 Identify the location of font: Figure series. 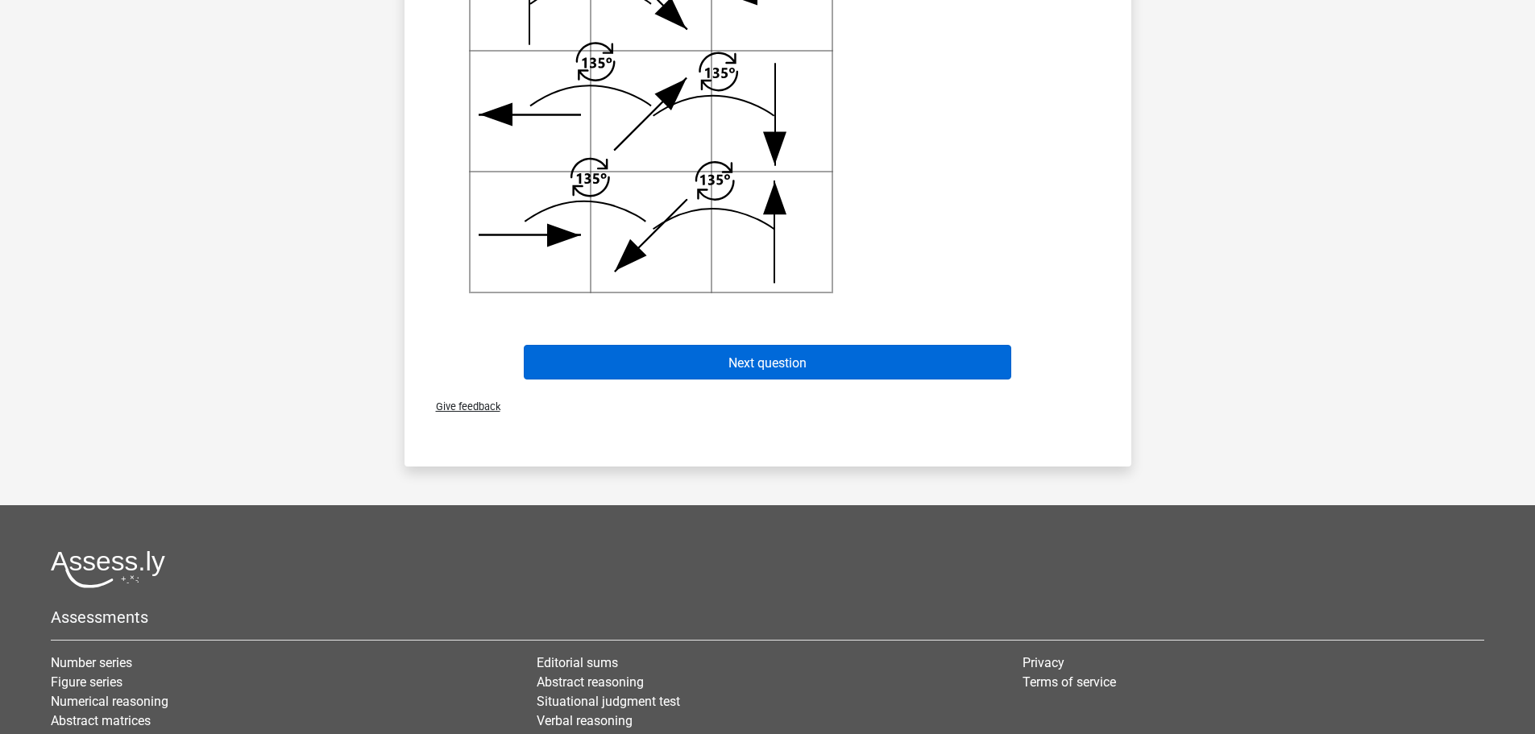
(86, 682).